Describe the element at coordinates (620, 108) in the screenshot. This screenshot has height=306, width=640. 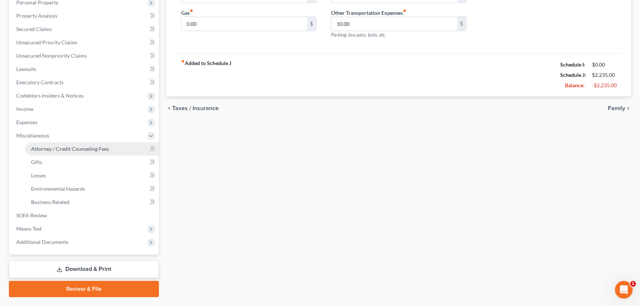
I see `button: Family chevron_right` at that location.